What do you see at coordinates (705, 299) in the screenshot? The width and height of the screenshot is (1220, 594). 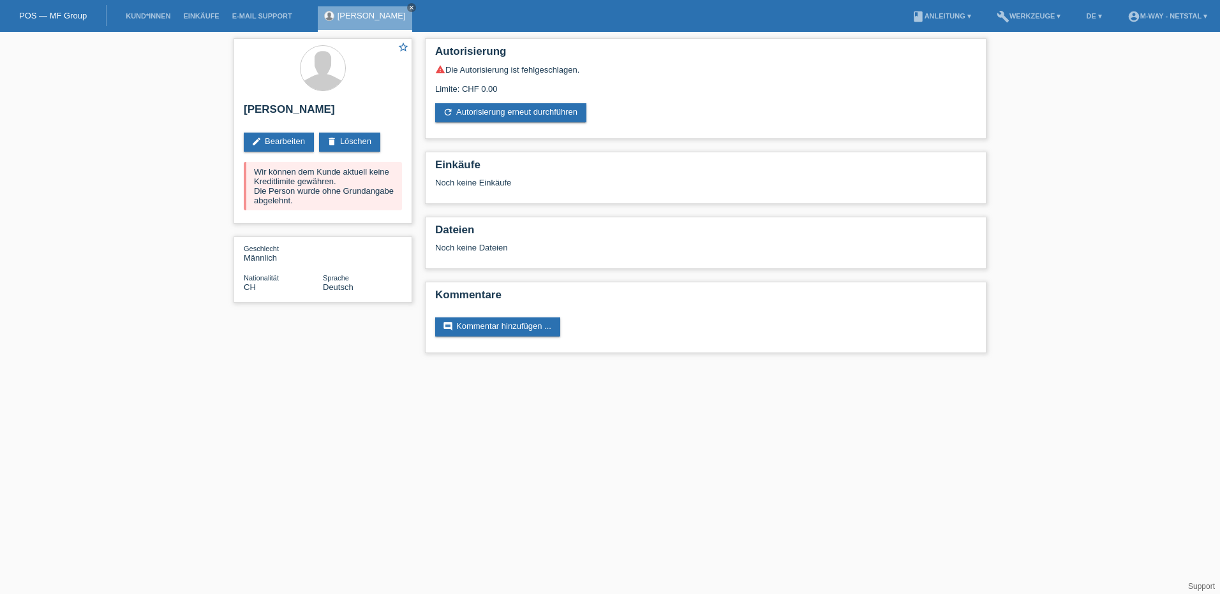 I see `h2: Kommentare` at bounding box center [705, 299].